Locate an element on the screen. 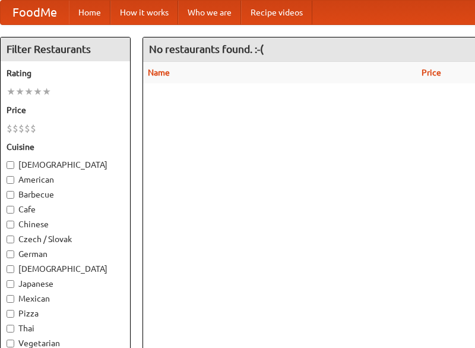 This screenshot has height=348, width=475. a: Recipe videos is located at coordinates (277, 12).